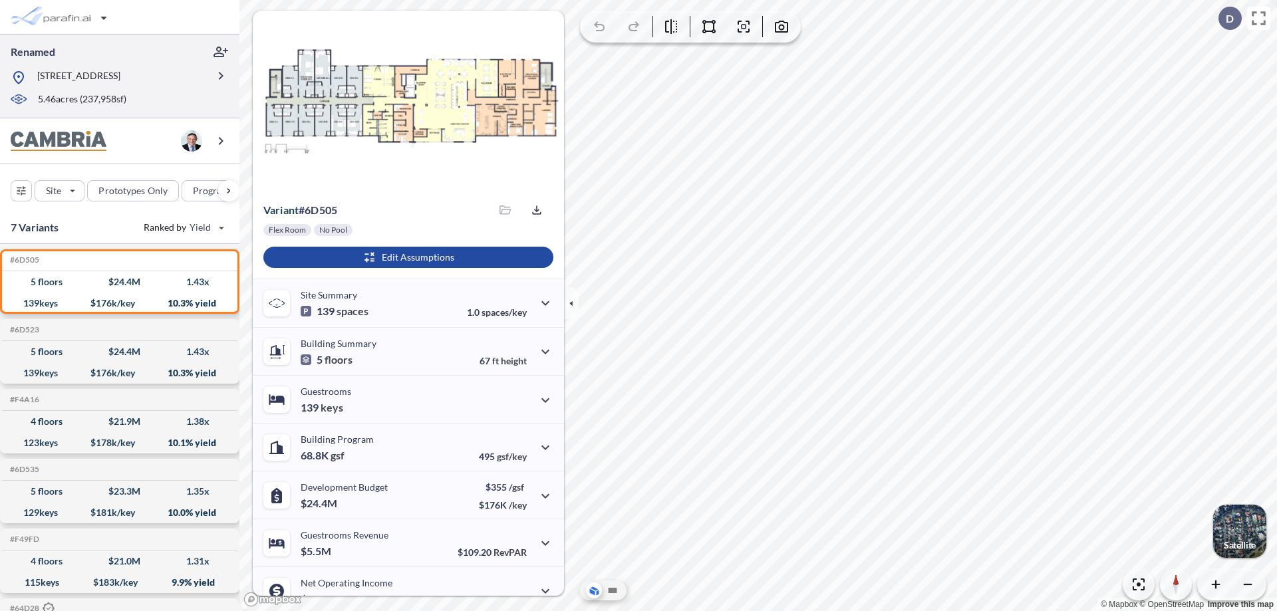 Image resolution: width=1277 pixels, height=611 pixels. I want to click on span: /gsf, so click(516, 487).